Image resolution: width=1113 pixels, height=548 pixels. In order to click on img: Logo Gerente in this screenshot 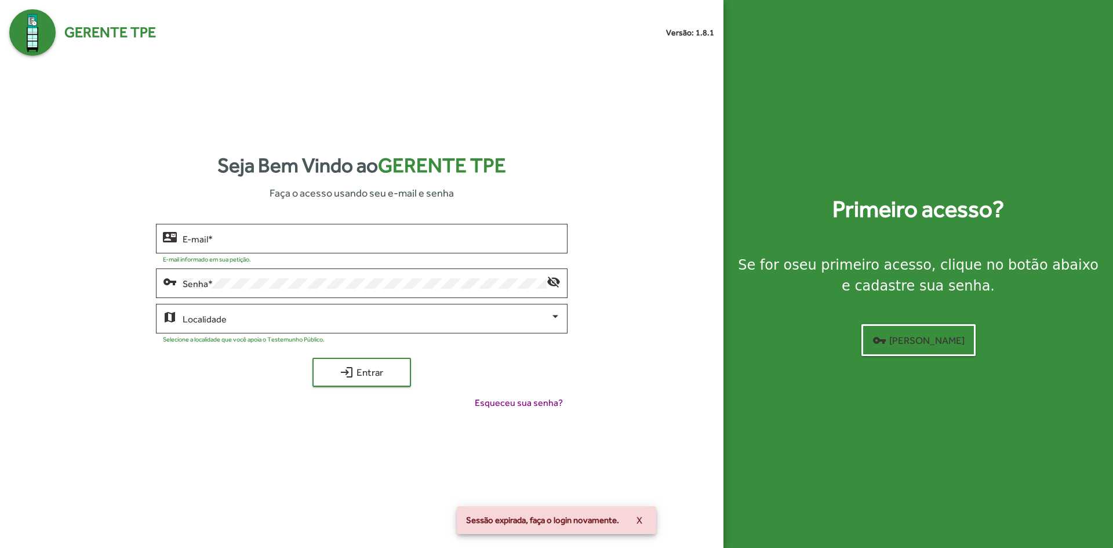, I will do `click(32, 32)`.